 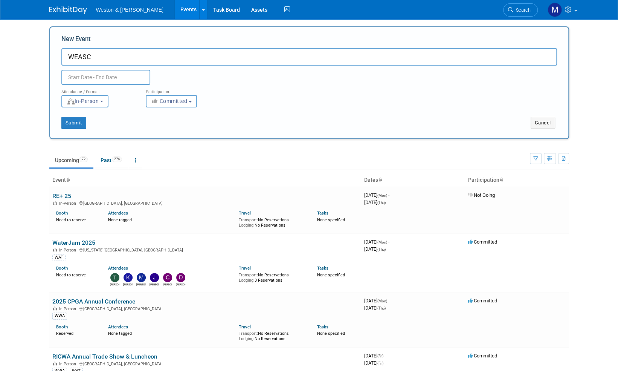 I want to click on div: No Reservations 3 Reservations, so click(x=272, y=276).